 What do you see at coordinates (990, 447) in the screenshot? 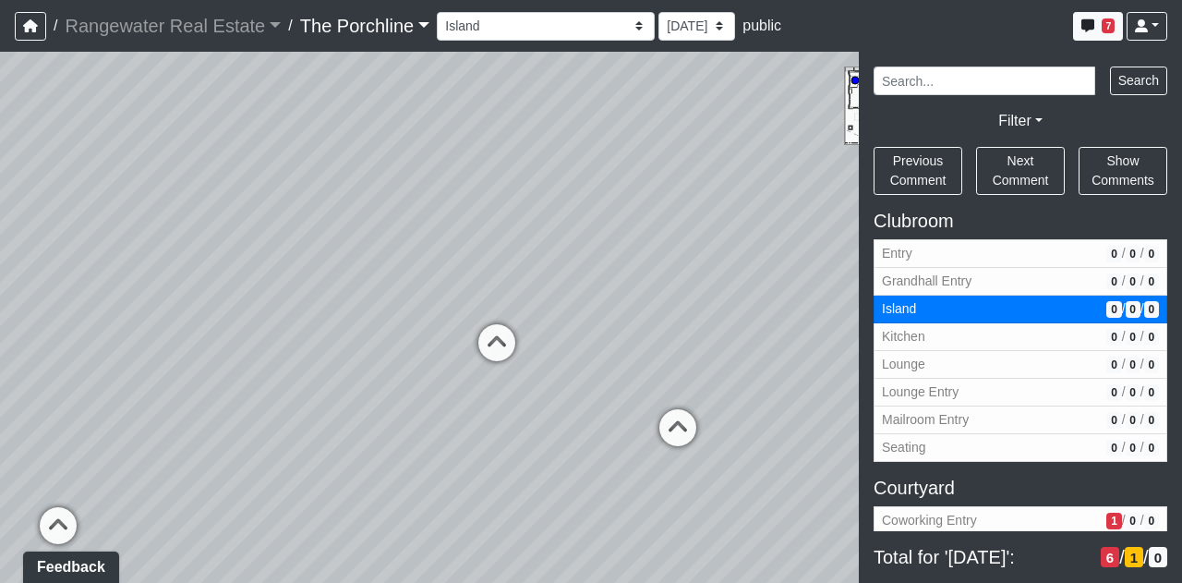
I see `span: Seating` at bounding box center [990, 447].